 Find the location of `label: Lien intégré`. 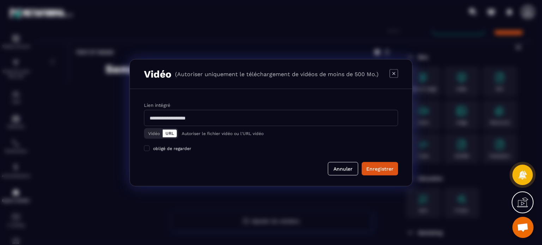

label: Lien intégré is located at coordinates (157, 105).